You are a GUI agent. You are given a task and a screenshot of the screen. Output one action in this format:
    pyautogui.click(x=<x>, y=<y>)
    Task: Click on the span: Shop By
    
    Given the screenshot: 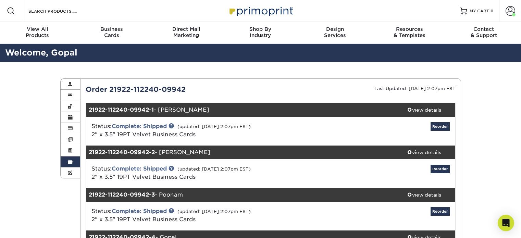 What is the action you would take?
    pyautogui.click(x=260, y=29)
    